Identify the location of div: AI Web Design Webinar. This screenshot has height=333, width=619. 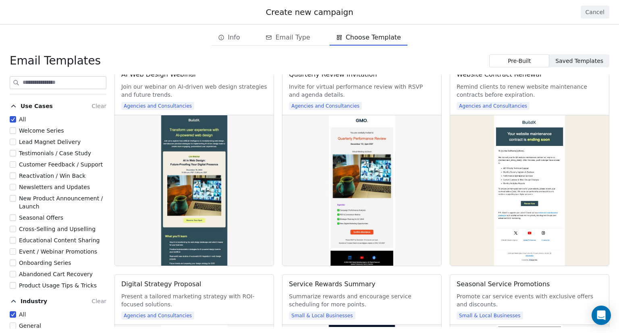
(159, 75).